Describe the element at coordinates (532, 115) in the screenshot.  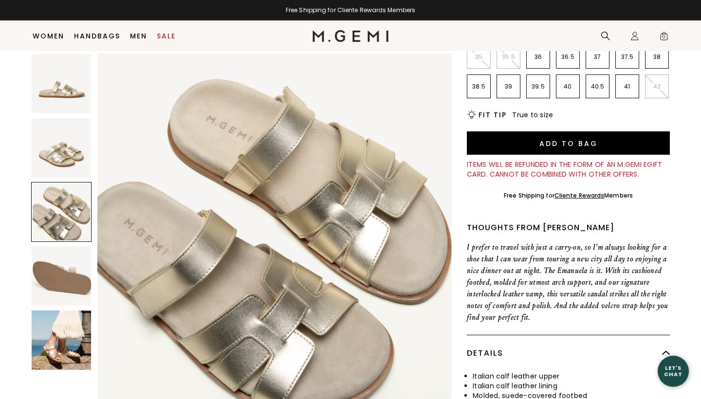
I see `span: True to size` at that location.